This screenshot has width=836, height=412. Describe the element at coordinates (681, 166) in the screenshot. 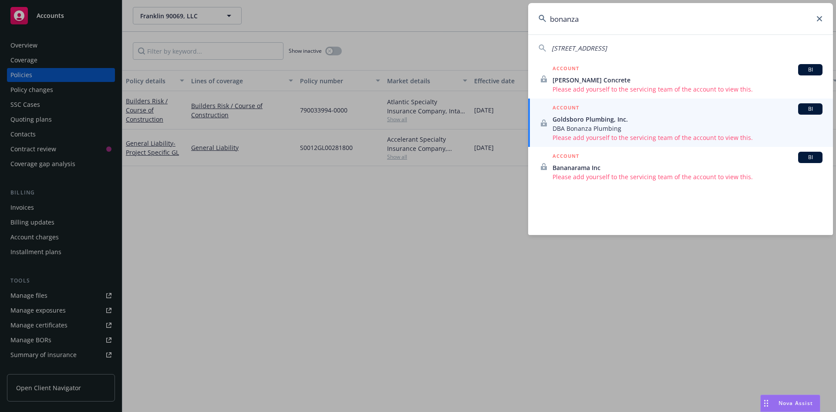

I see `a: ACCOUNTBIBananarama IncPlease add yourself to the servicing team of the account to view this.` at that location.